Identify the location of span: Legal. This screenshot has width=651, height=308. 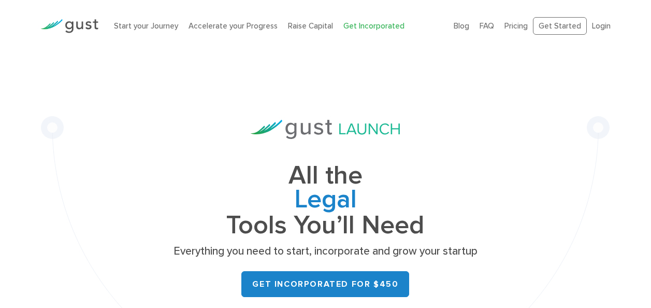
(325, 200).